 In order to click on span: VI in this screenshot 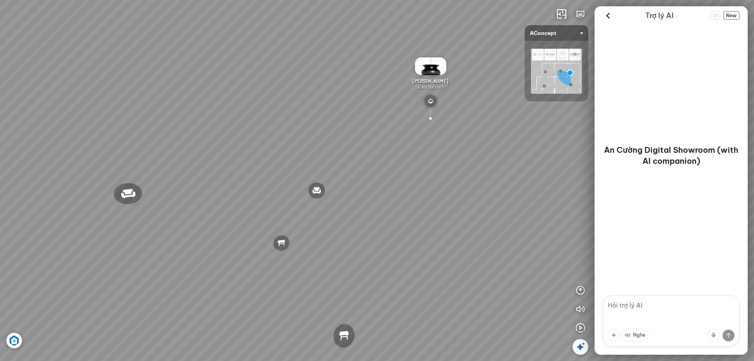, I will do `click(715, 15)`.